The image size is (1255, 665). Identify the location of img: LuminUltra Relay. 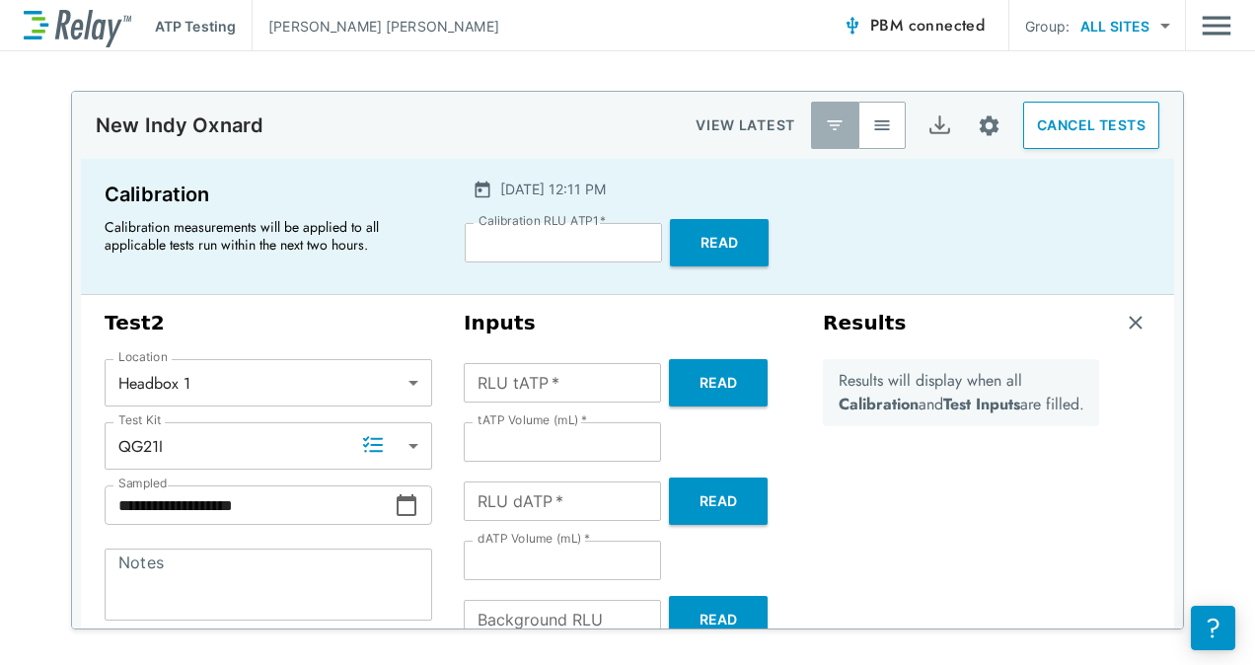
(77, 26).